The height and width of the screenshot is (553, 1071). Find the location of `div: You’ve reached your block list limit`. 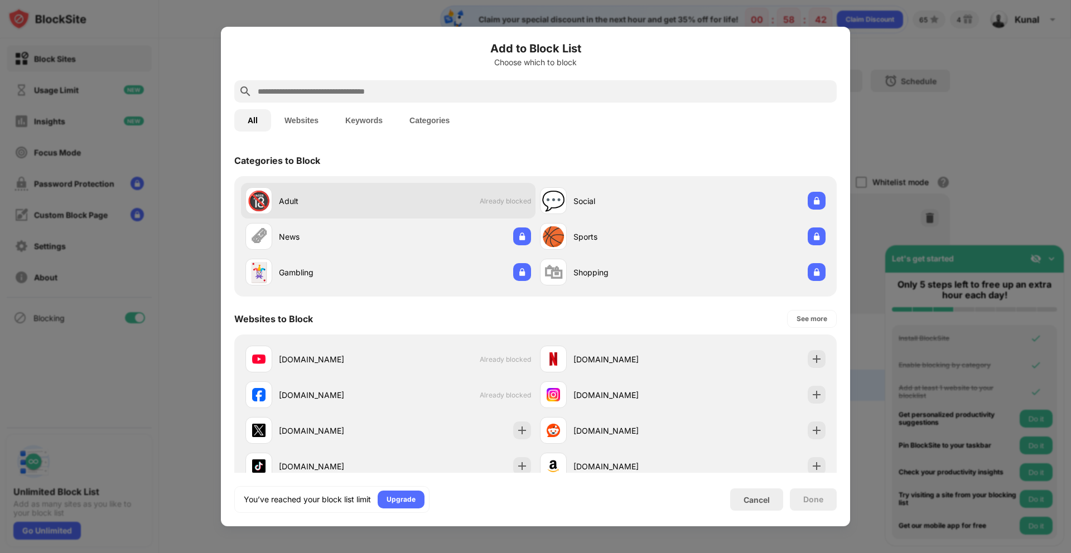

div: You’ve reached your block list limit is located at coordinates (307, 500).